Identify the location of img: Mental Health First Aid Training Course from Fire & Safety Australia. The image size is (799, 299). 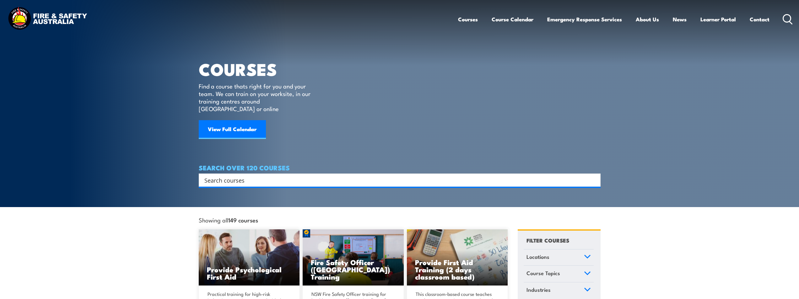
(249, 258).